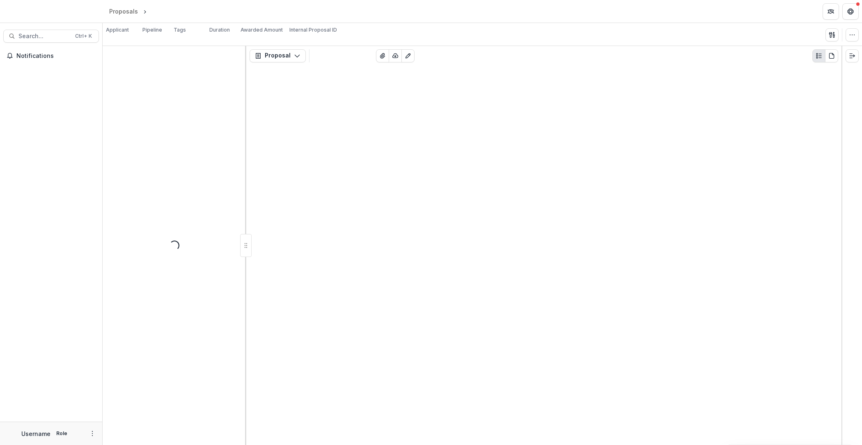 The image size is (862, 445). What do you see at coordinates (152, 30) in the screenshot?
I see `p: Pipeline` at bounding box center [152, 30].